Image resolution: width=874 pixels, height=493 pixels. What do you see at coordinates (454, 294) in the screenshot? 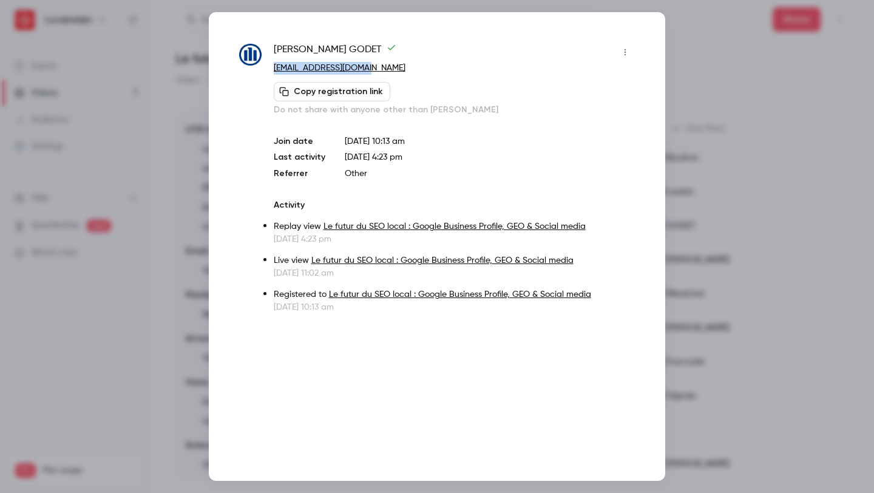
I see `p: Registered to` at bounding box center [454, 294].